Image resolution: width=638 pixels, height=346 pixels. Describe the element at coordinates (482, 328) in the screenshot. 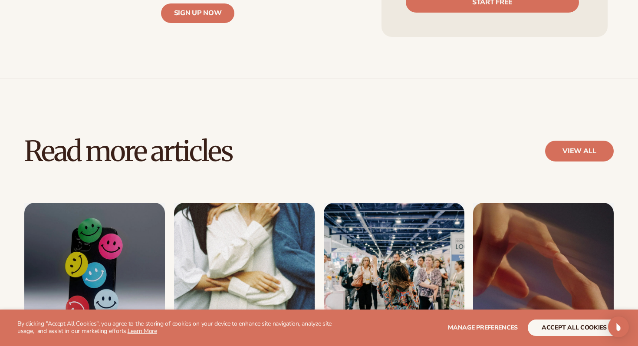

I see `button: Manage preferences` at that location.